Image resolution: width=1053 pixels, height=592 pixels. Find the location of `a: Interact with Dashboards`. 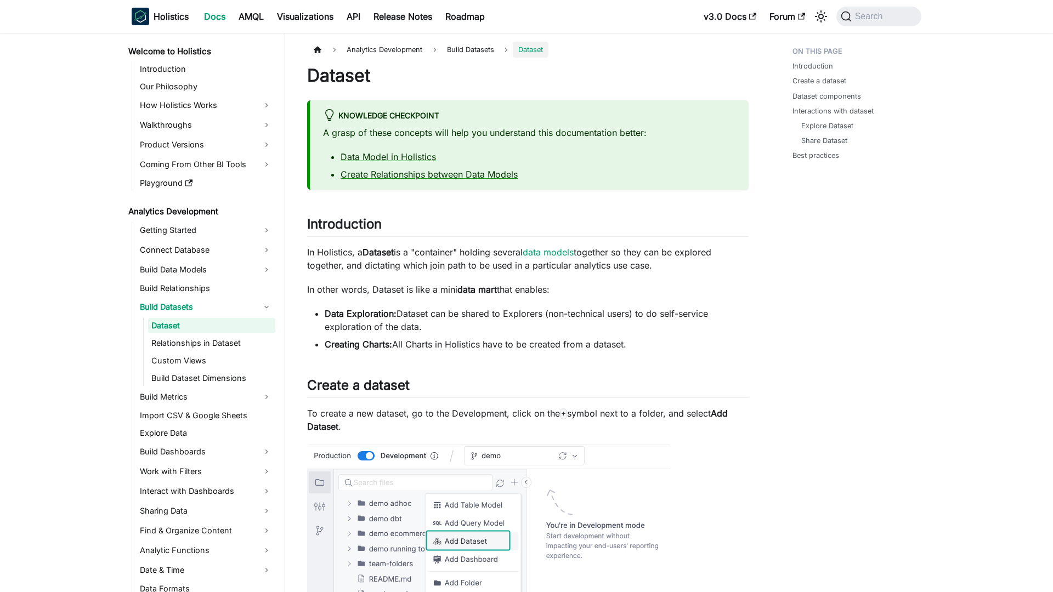

a: Interact with Dashboards is located at coordinates (206, 492).